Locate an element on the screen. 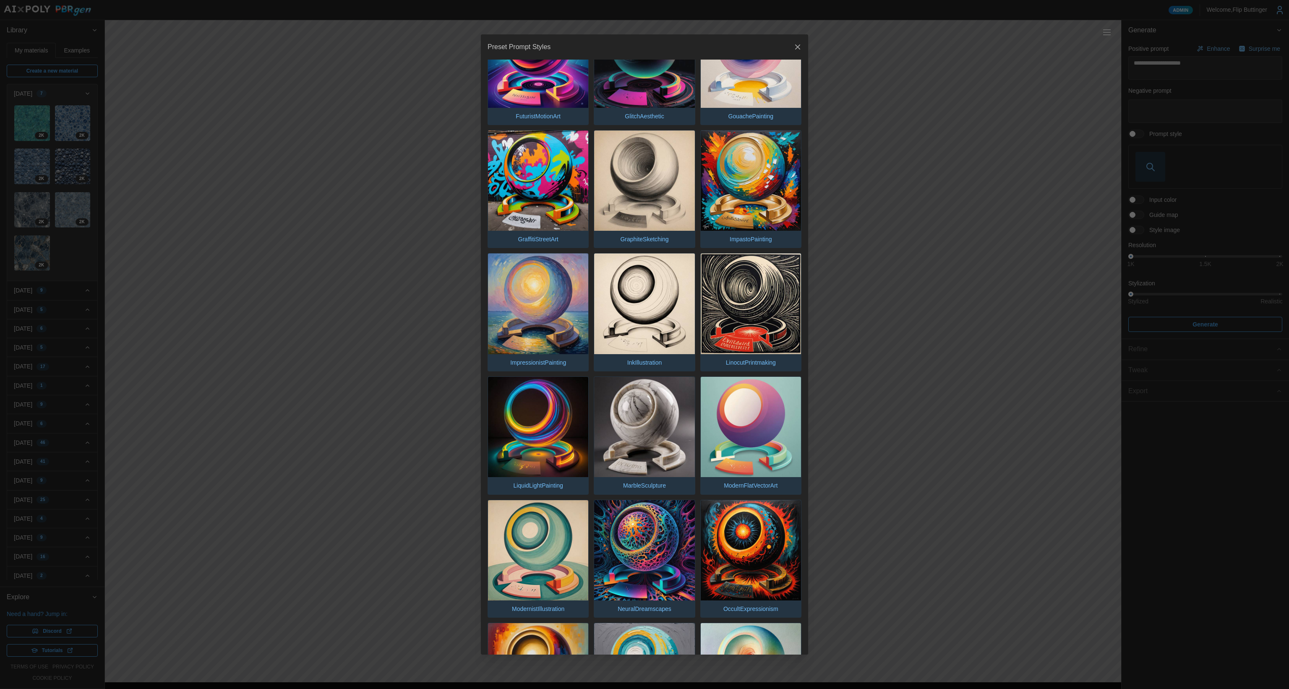 This screenshot has height=689, width=1289. p: LinocutPrintmaking is located at coordinates (750, 362).